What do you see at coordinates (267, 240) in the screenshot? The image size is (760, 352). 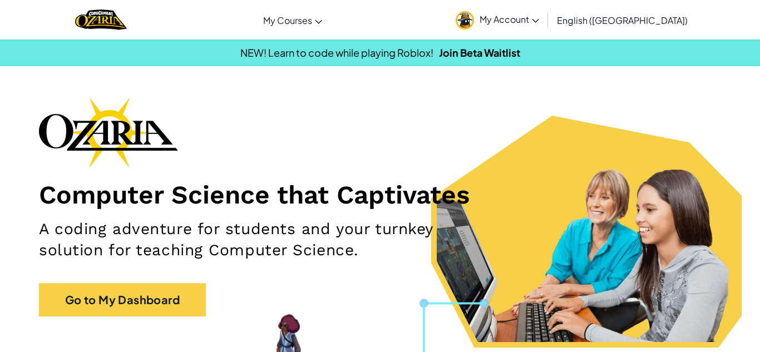 I see `h2: A coding adventure for students and your turnkey solution for teaching Computer Science.` at bounding box center [267, 240].